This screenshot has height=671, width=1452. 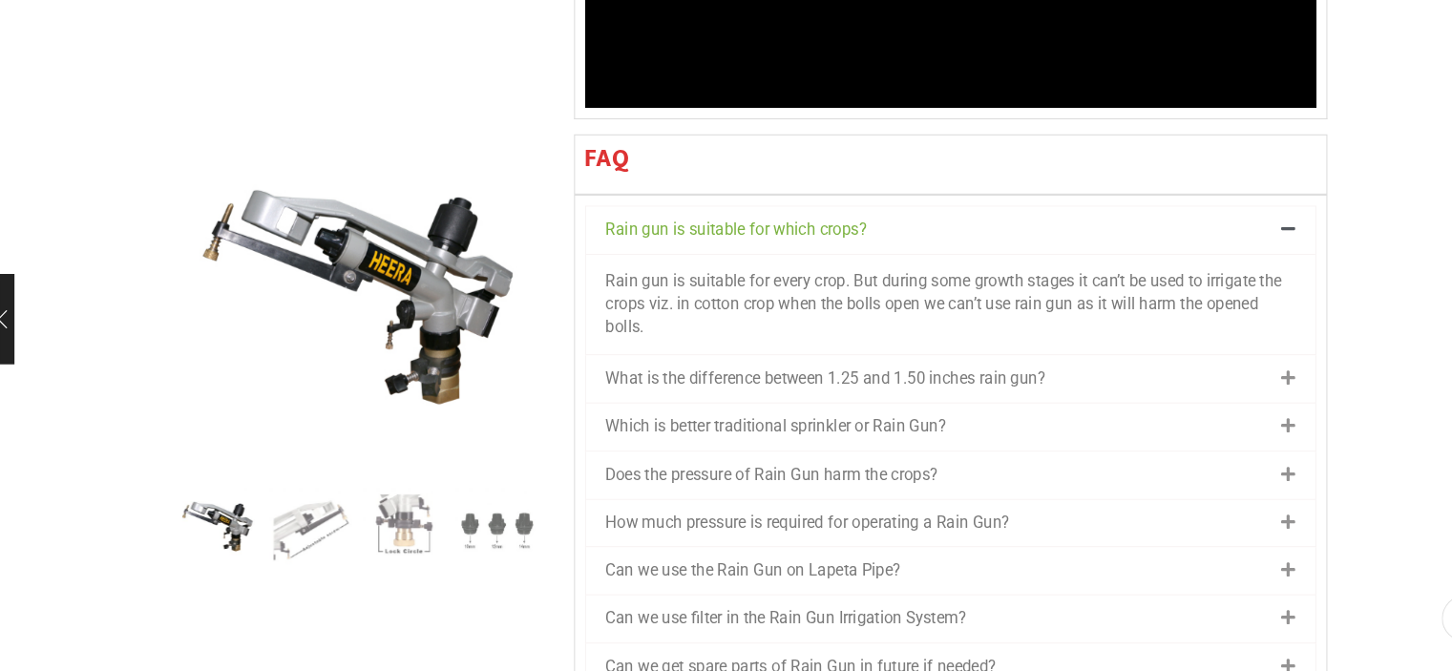 What do you see at coordinates (304, 535) in the screenshot?
I see `a: outlet-screw` at bounding box center [304, 535].